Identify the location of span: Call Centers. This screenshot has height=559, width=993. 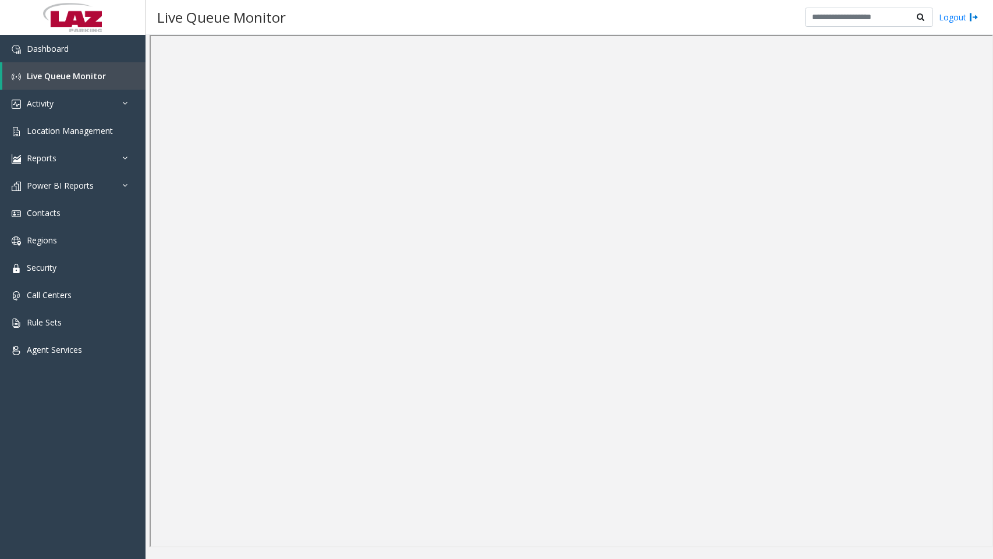
(49, 295).